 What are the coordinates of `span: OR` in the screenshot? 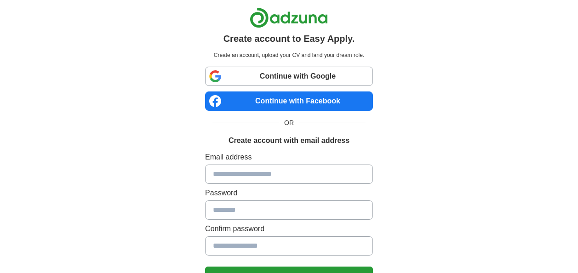 It's located at (289, 123).